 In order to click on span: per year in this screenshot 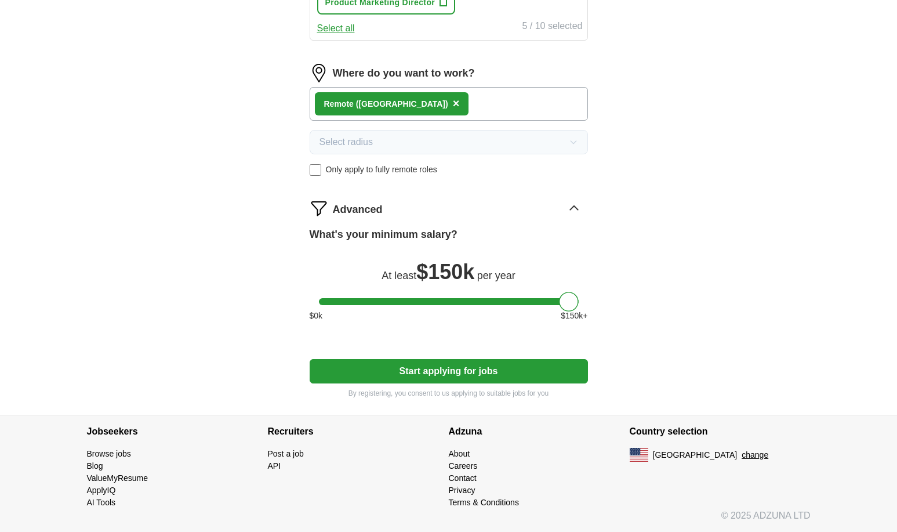, I will do `click(496, 275)`.